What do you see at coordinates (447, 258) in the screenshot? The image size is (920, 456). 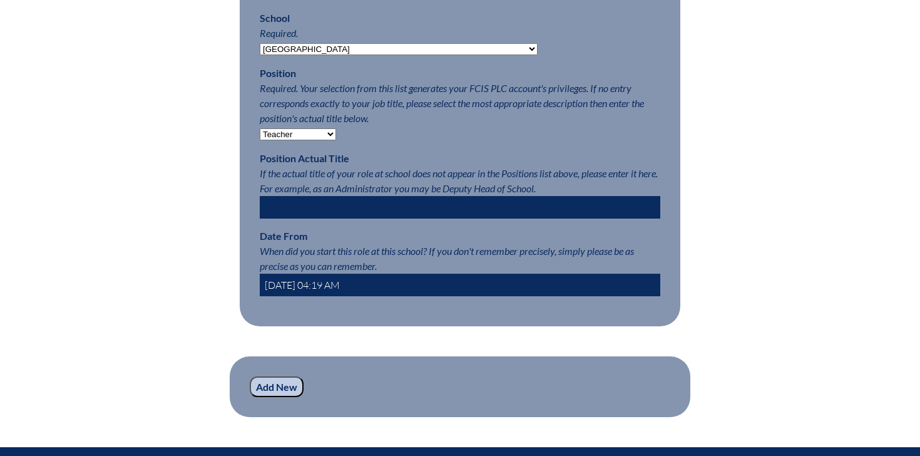 I see `span: When did you start this role at this school? If you don't remember precisely, simply please be as...` at bounding box center [447, 258].